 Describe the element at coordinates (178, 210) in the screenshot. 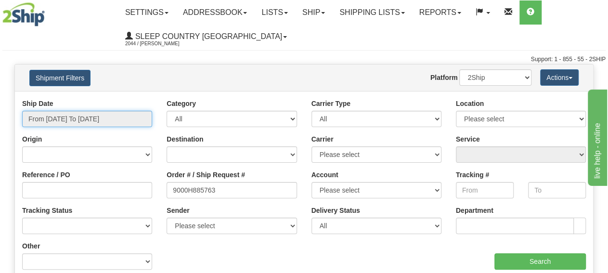

I see `label: Sender` at that location.